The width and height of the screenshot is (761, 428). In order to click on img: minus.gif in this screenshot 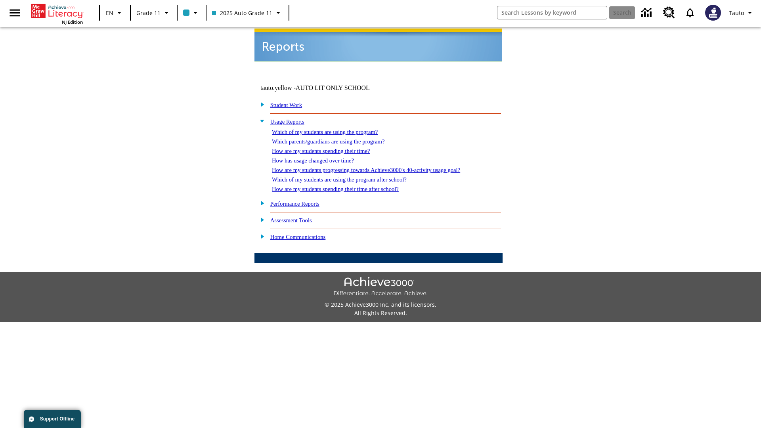, I will do `click(260, 121)`.